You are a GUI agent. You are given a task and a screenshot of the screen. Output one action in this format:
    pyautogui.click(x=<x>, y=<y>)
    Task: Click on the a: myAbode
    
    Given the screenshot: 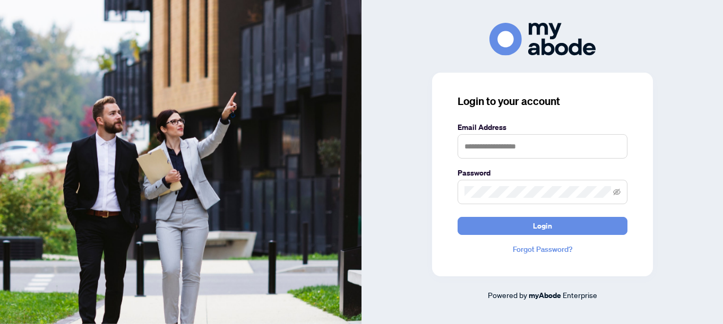 What is the action you would take?
    pyautogui.click(x=544, y=296)
    